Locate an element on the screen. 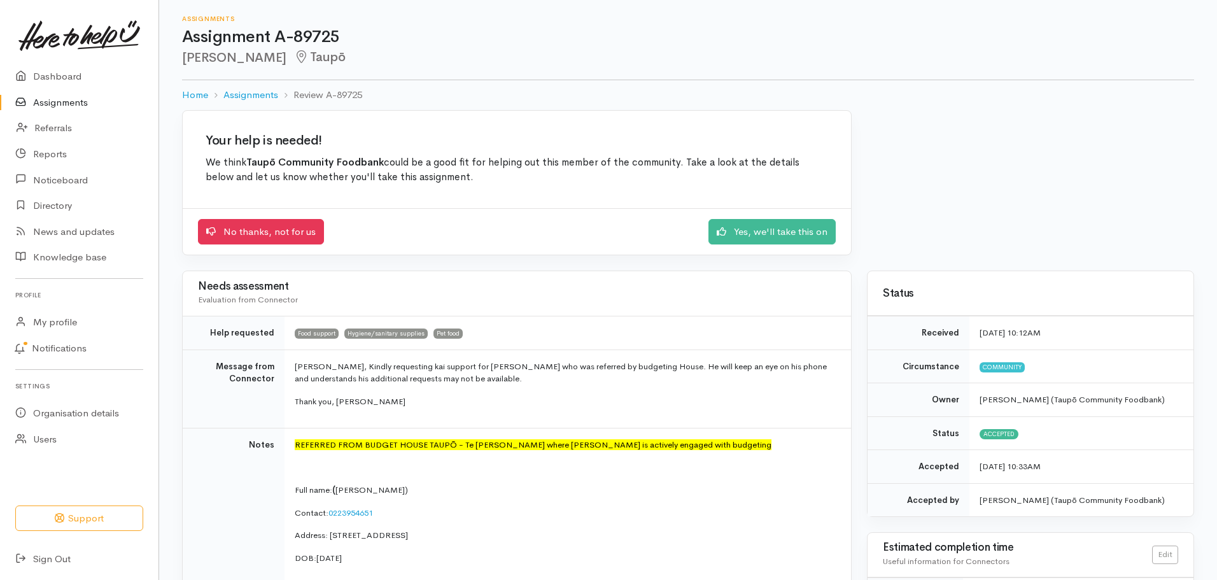 The height and width of the screenshot is (580, 1217). button: Support is located at coordinates (79, 518).